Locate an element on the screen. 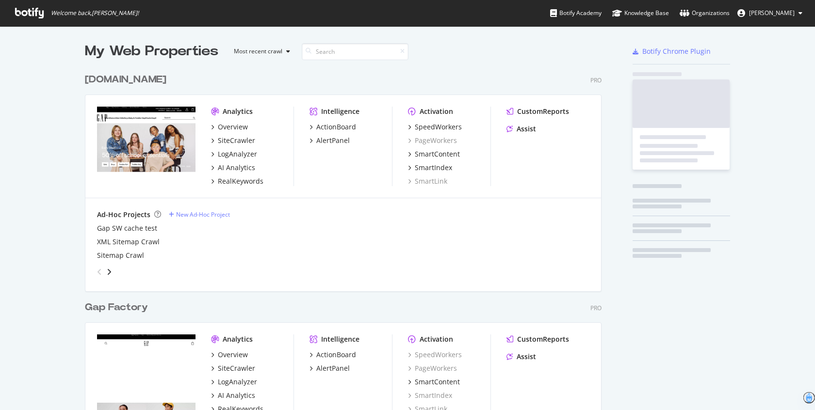 This screenshot has width=815, height=410. div: Ad-Hoc Projects is located at coordinates (124, 215).